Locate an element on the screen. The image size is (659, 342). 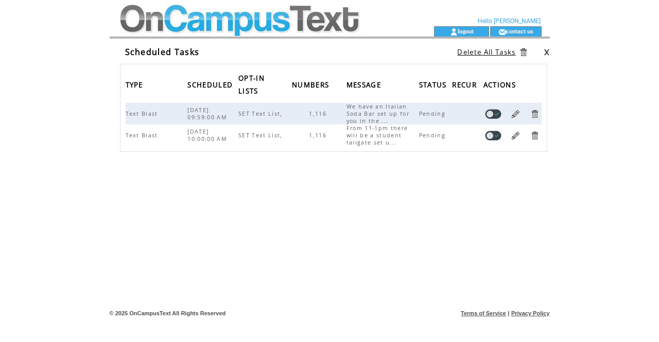
span: STATUS is located at coordinates (434, 86).